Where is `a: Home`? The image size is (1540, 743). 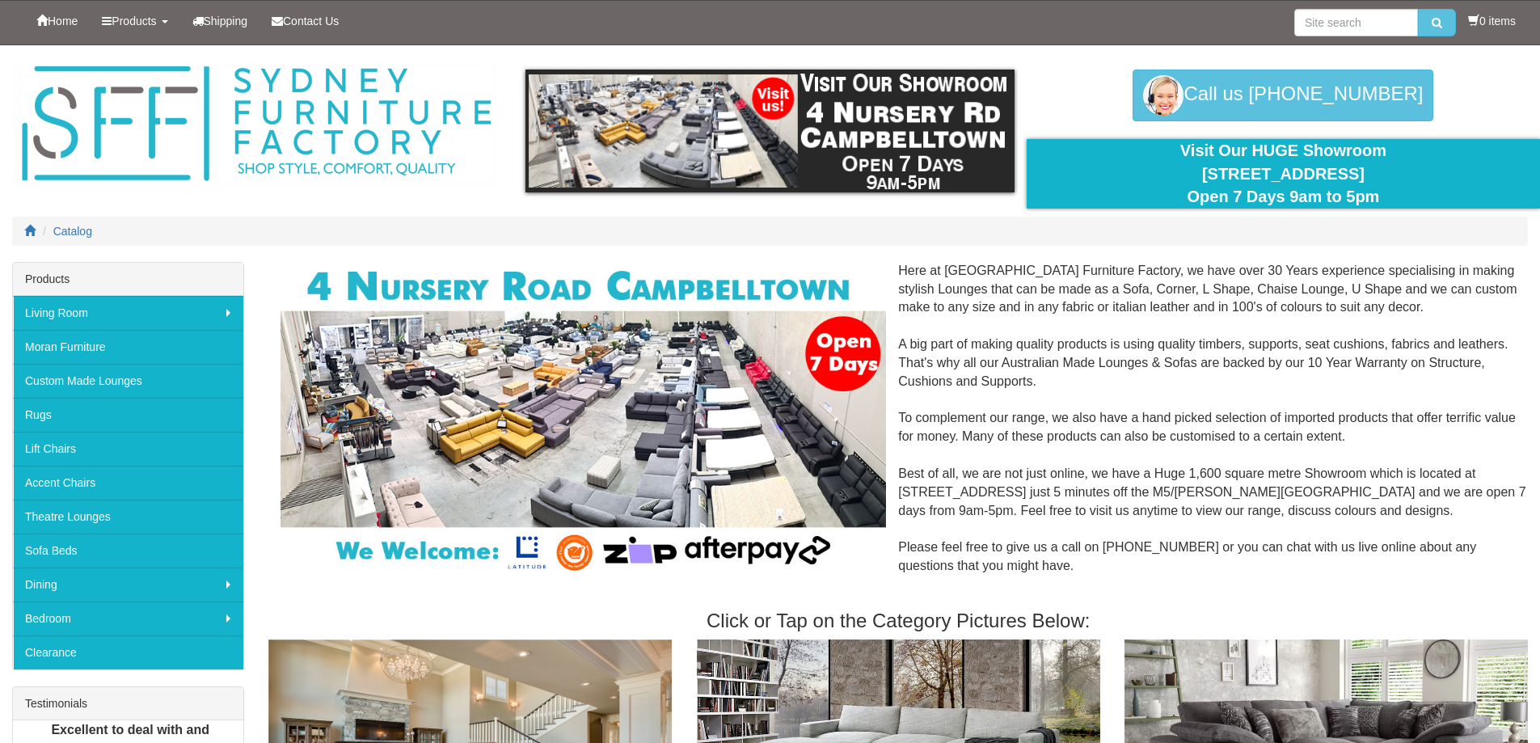
a: Home is located at coordinates (57, 21).